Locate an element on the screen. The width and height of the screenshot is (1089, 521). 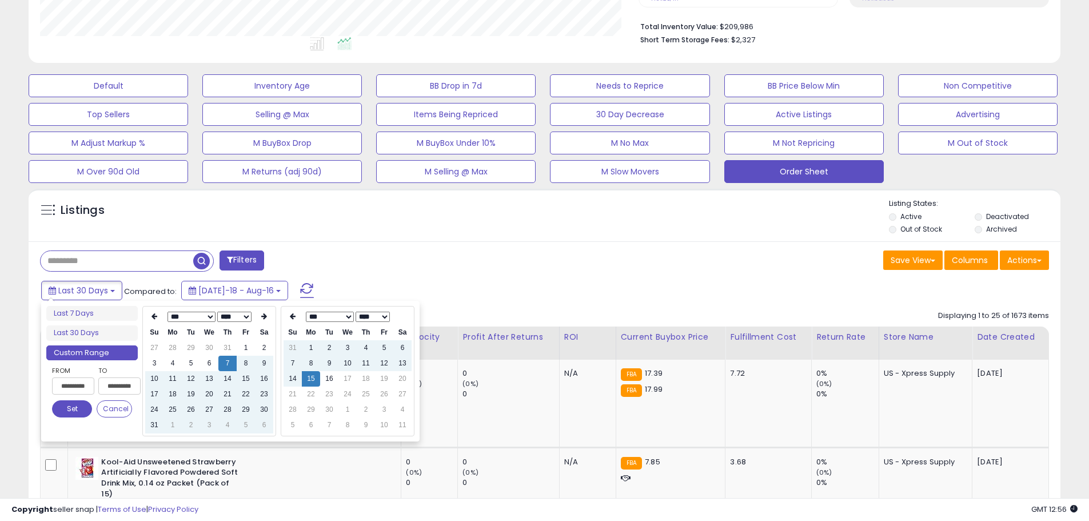
button: Set is located at coordinates (72, 409).